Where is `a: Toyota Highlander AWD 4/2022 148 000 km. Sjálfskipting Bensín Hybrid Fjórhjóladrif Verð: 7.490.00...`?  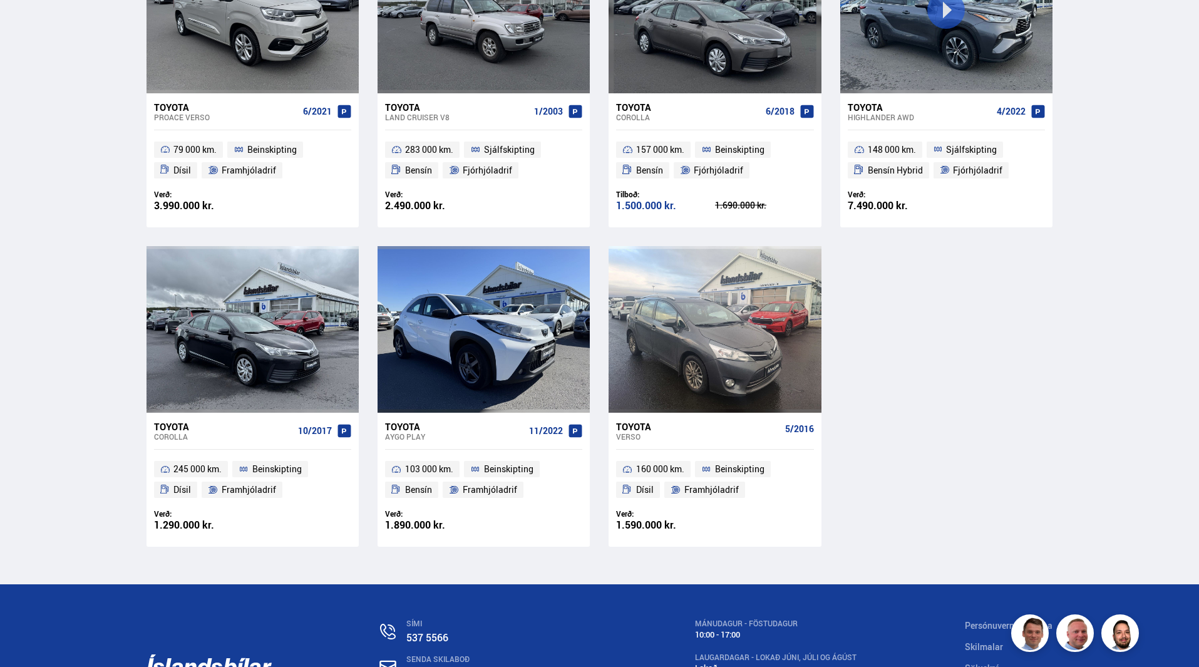 a: Toyota Highlander AWD 4/2022 148 000 km. Sjálfskipting Bensín Hybrid Fjórhjóladrif Verð: 7.490.00... is located at coordinates (946, 160).